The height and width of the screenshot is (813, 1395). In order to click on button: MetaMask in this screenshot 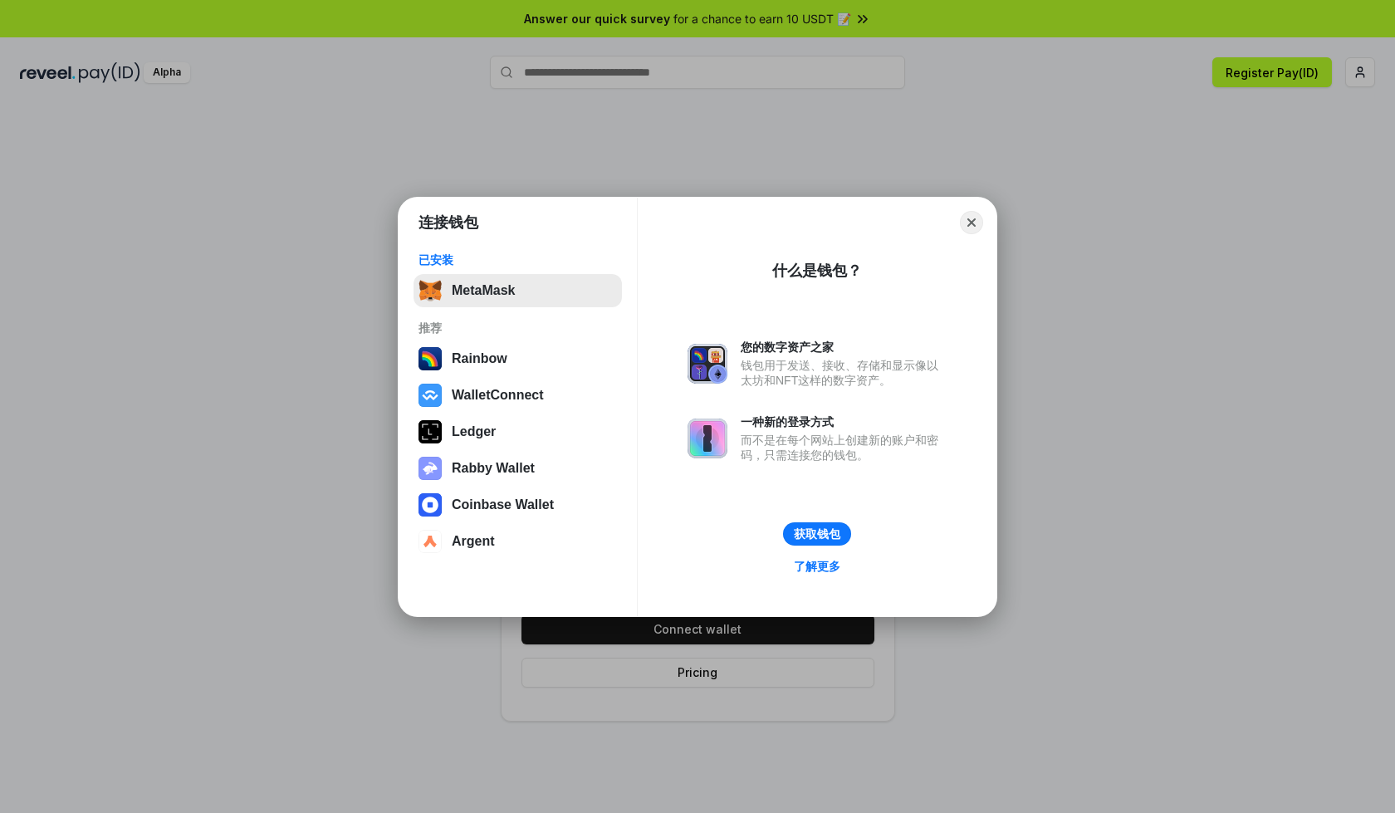, I will do `click(517, 291)`.